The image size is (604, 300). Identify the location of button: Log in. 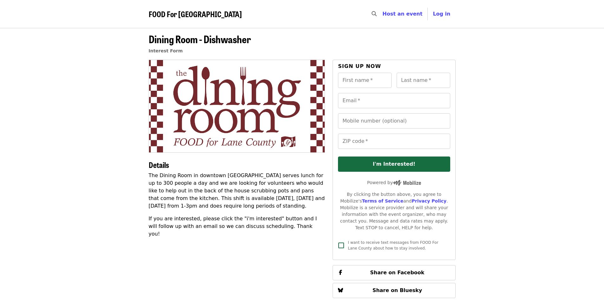
(441, 14).